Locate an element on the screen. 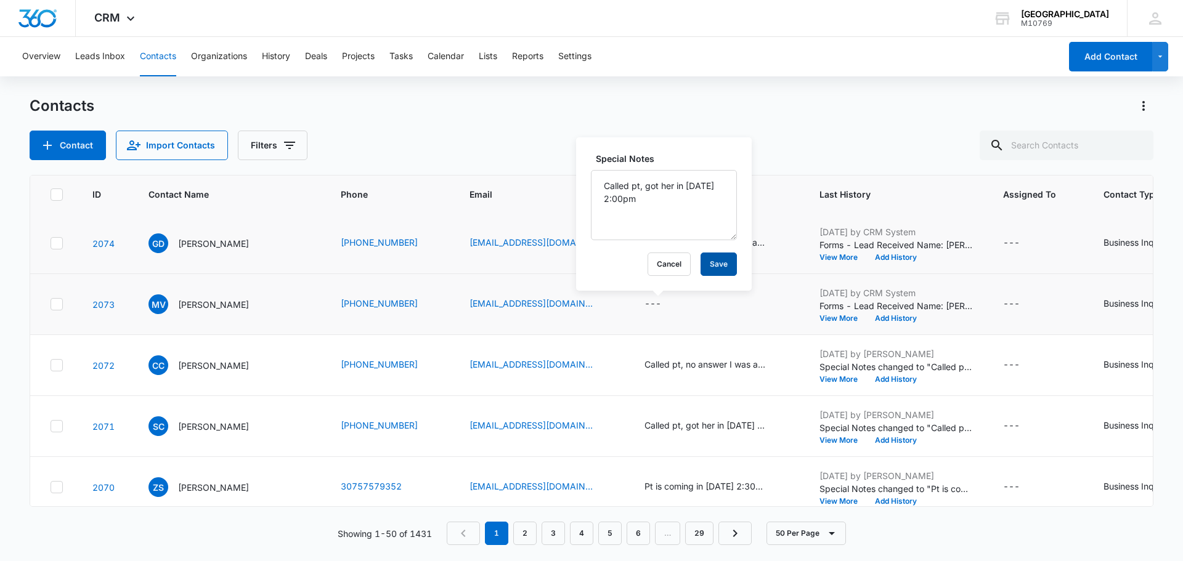 This screenshot has width=1183, height=561. button: Leads Inbox is located at coordinates (100, 57).